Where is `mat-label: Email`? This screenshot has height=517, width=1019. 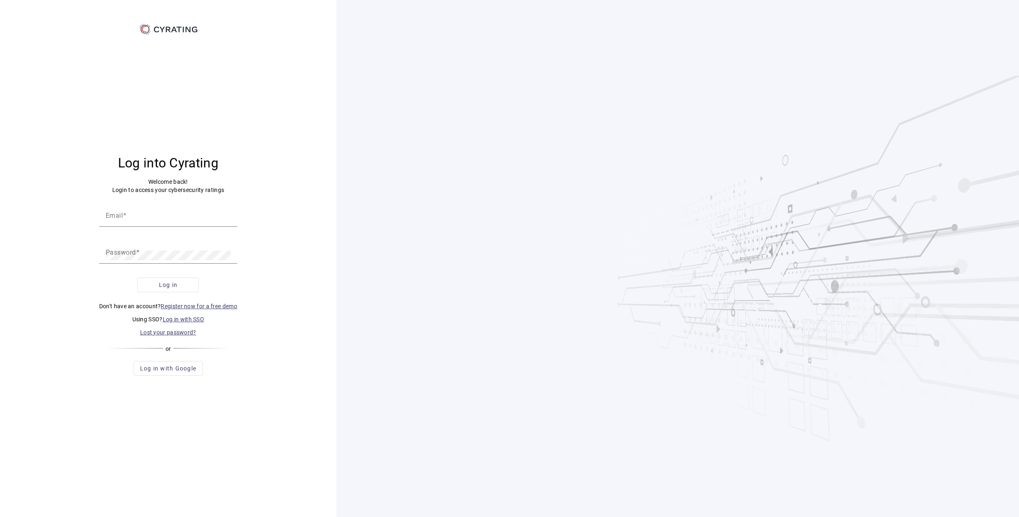 mat-label: Email is located at coordinates (114, 215).